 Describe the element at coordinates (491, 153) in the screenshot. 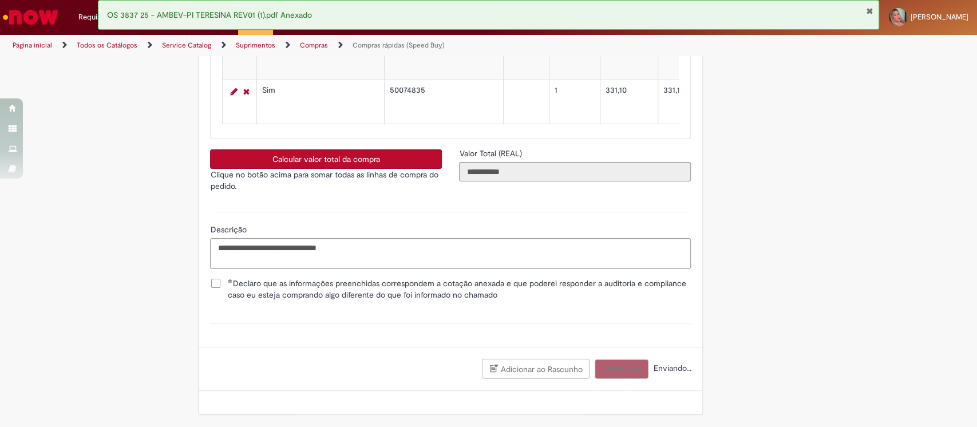

I see `span: Somente leitura - Valor Total (REAL)` at that location.